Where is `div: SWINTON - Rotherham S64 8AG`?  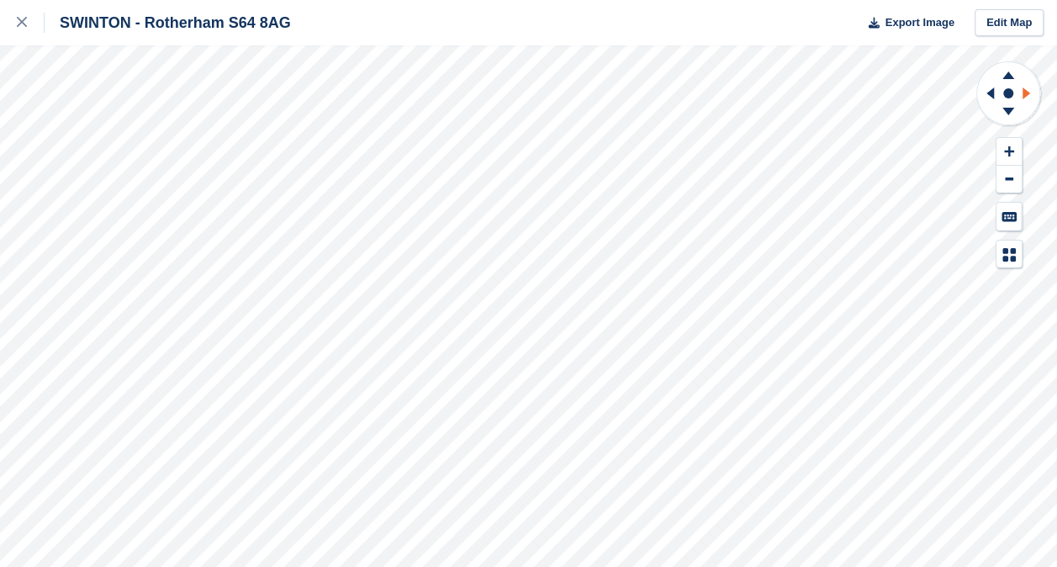
div: SWINTON - Rotherham S64 8AG is located at coordinates (167, 23).